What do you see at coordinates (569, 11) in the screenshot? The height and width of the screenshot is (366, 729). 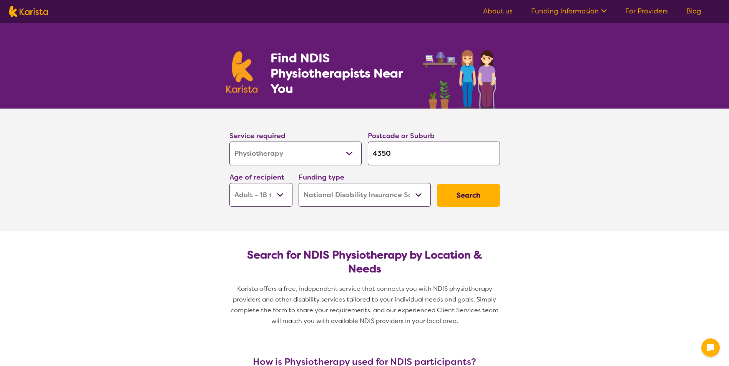 I see `a: Funding Information` at bounding box center [569, 11].